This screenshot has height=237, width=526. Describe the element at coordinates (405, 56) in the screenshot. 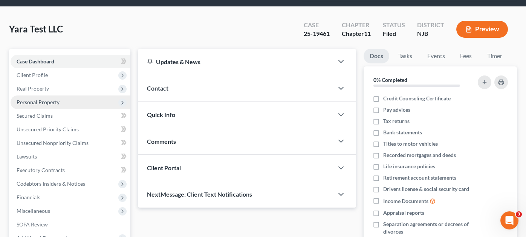

I see `a: Tasks` at that location.